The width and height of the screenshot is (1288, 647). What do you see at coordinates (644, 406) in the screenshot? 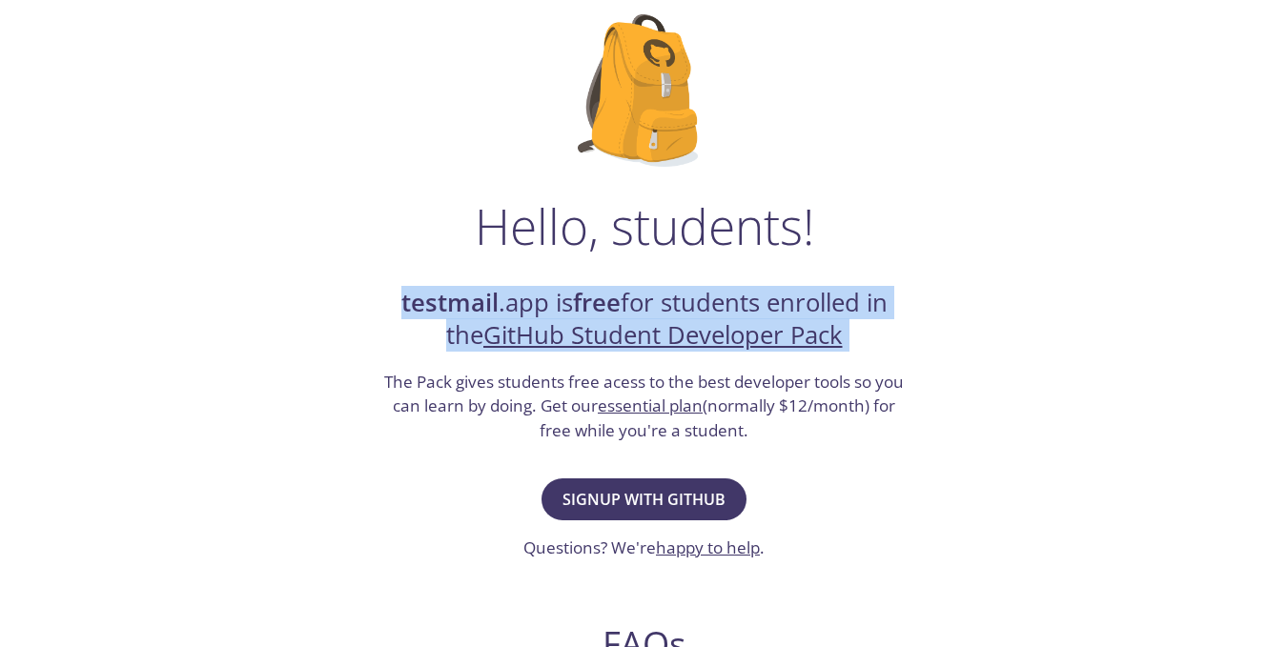
I see `h3: The Pack gives students free acess to the best developer tools so you can learn by doing. Get our...` at bounding box center [644, 406].